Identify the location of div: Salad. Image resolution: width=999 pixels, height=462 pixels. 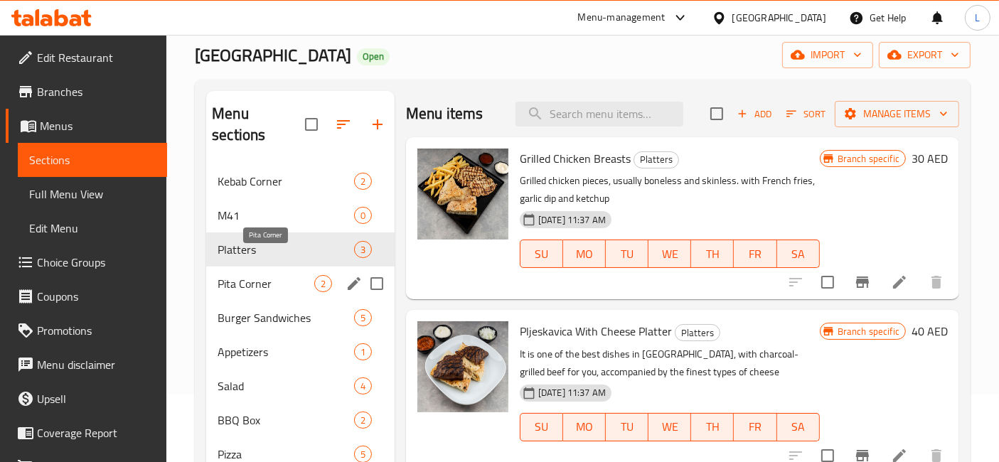
(286, 386).